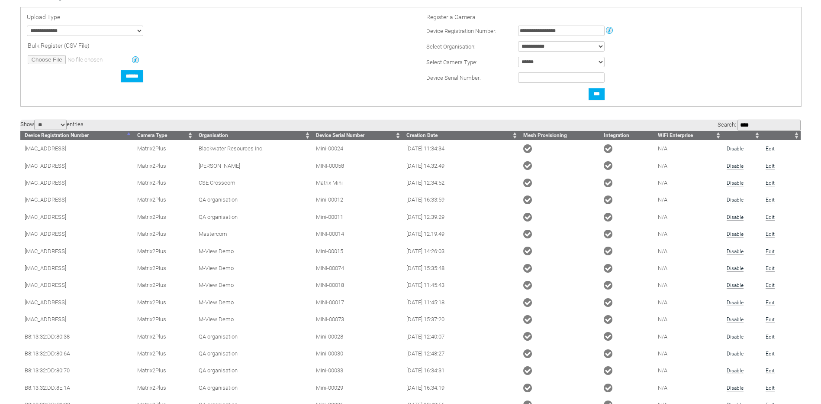 This screenshot has height=404, width=821. Describe the element at coordinates (357, 250) in the screenshot. I see `td: Mini-00015` at that location.